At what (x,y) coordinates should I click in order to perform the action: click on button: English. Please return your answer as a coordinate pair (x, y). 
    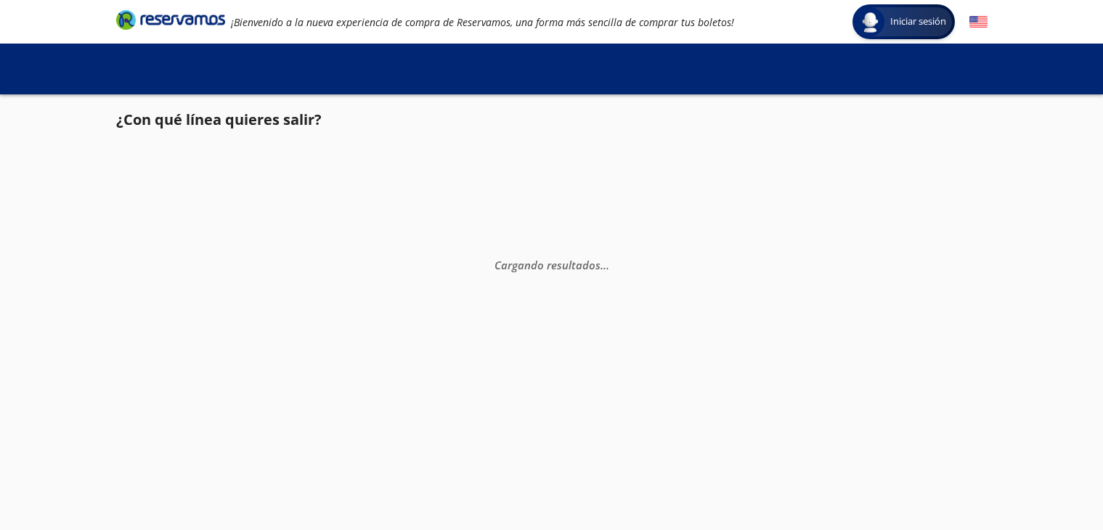
    Looking at the image, I should click on (978, 22).